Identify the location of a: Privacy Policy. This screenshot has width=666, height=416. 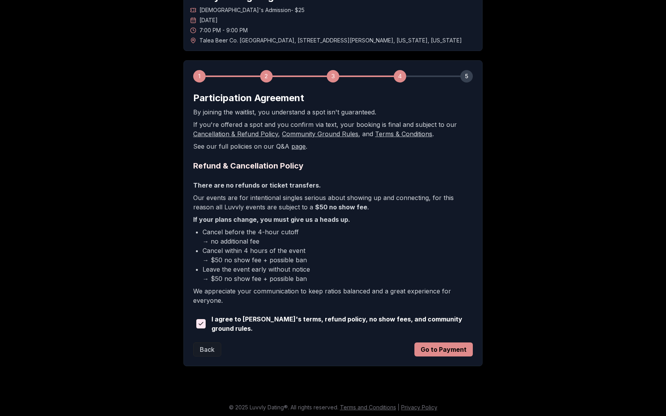
(419, 407).